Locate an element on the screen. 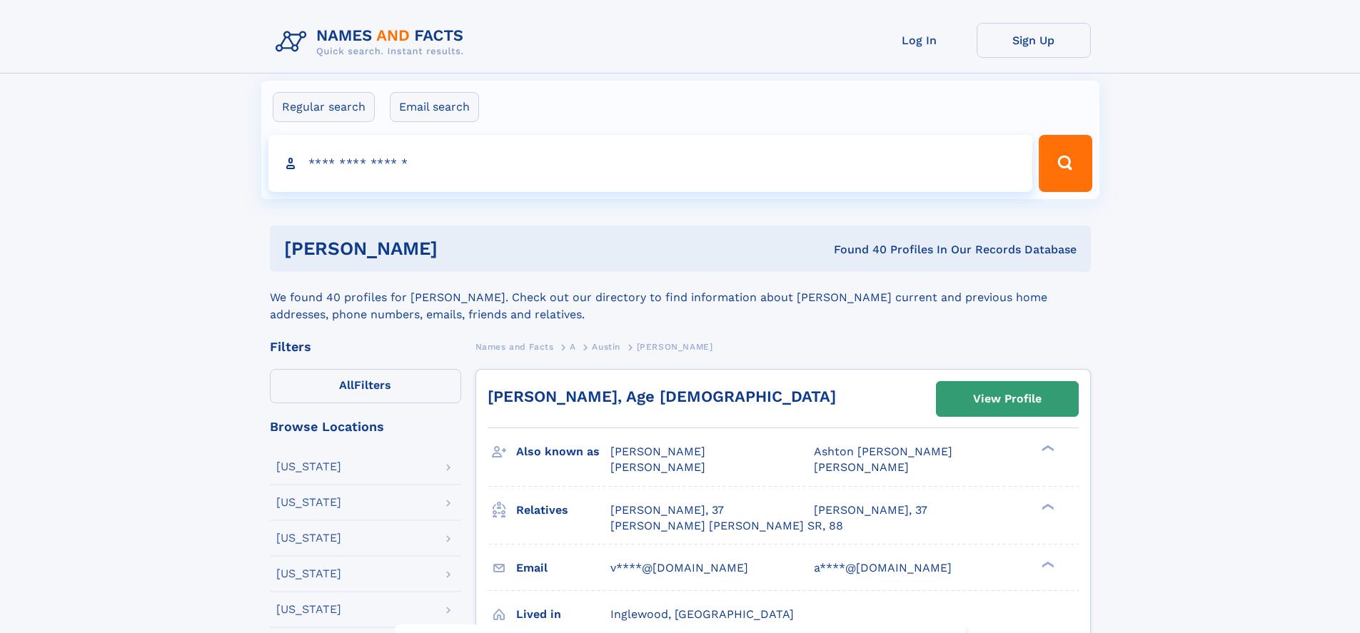 The image size is (1360, 633). a: Sign Up is located at coordinates (1034, 40).